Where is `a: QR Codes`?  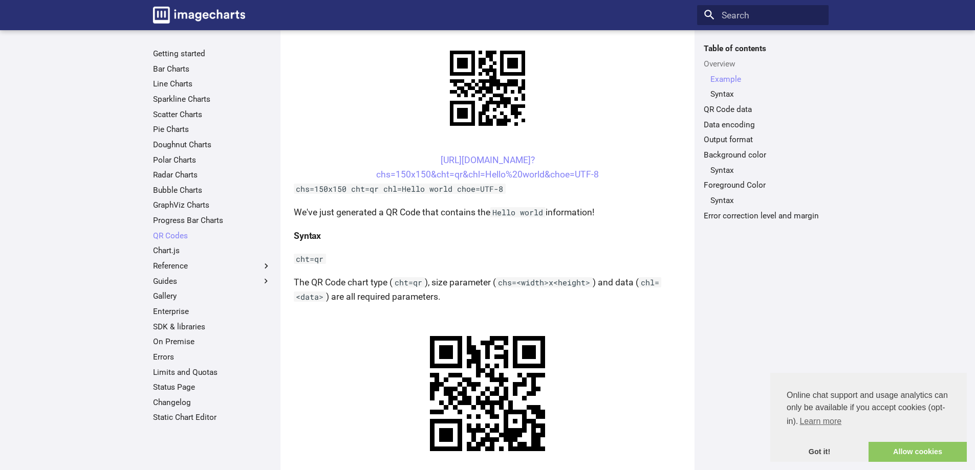
a: QR Codes is located at coordinates (212, 236).